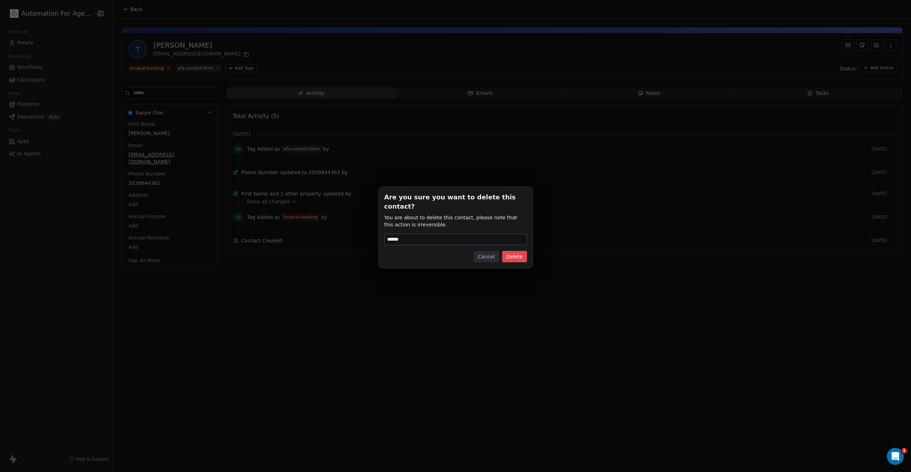 The image size is (911, 472). What do you see at coordinates (514, 257) in the screenshot?
I see `button: Delete` at bounding box center [514, 257].